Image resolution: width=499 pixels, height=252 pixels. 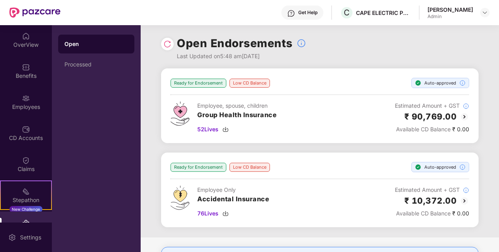 What do you see at coordinates (26, 191) in the screenshot?
I see `img: svg+xml;base64,PHN2ZyB4bWxucz0iaHR0cDovL3d3dy53My5vcmcvMjAwMC9zdmciIHdpZHRoPSIyMSIgaGVpZ2h0PSIyMC...` at bounding box center [26, 191].